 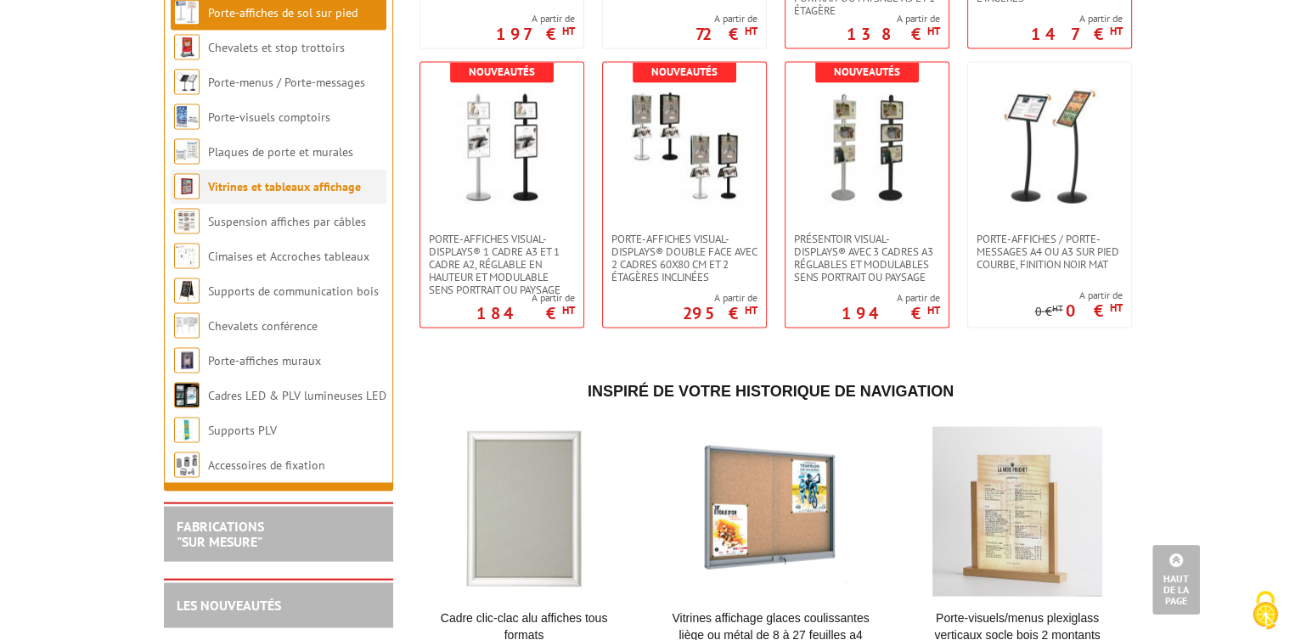 What do you see at coordinates (684, 258) in the screenshot?
I see `a: Porte-affiches Visual-Displays® double face avec 2 cadres 60x80 cm et 2 étagères inclinées` at bounding box center [684, 258].